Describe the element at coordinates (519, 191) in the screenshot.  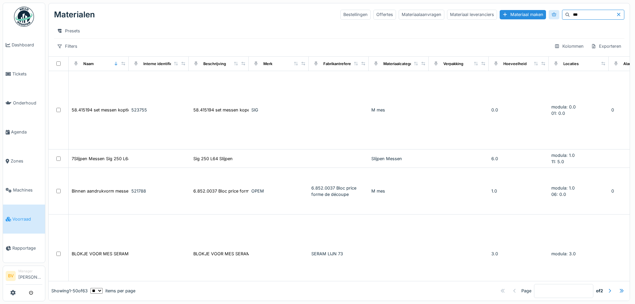
I see `div: 1.0` at that location.